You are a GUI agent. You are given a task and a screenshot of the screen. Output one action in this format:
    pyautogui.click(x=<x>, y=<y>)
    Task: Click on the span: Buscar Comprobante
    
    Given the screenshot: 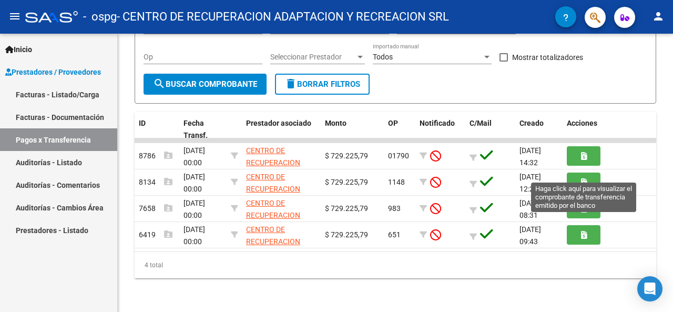 What is the action you would take?
    pyautogui.click(x=205, y=84)
    